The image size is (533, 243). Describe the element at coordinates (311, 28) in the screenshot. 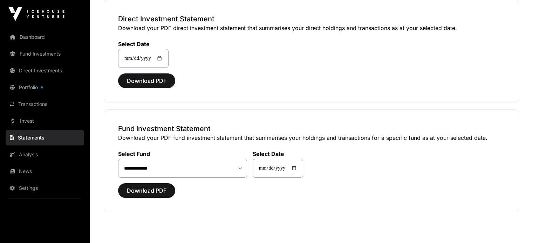

I see `p: Download your PDF direct investment statement that summarises your direct holdings and transactio...` at that location.